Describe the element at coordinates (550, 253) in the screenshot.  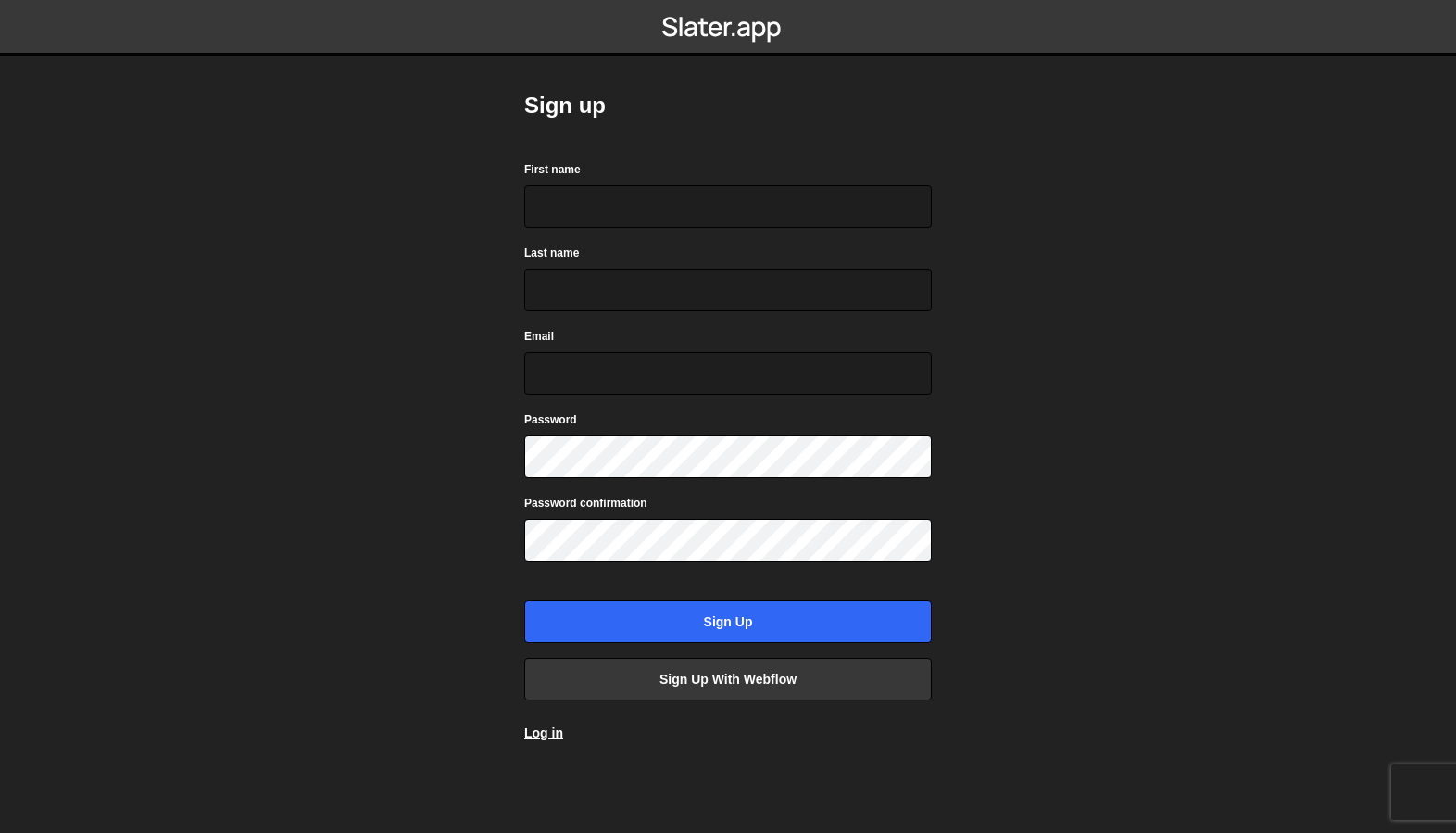
I see `label: Last name` at that location.